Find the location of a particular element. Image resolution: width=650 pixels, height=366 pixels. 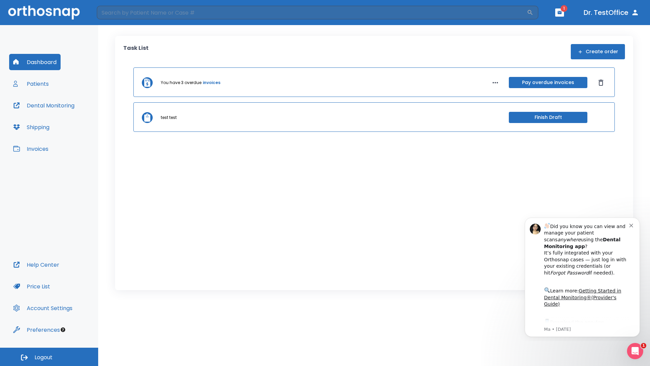

button: Shipping is located at coordinates (31, 127).